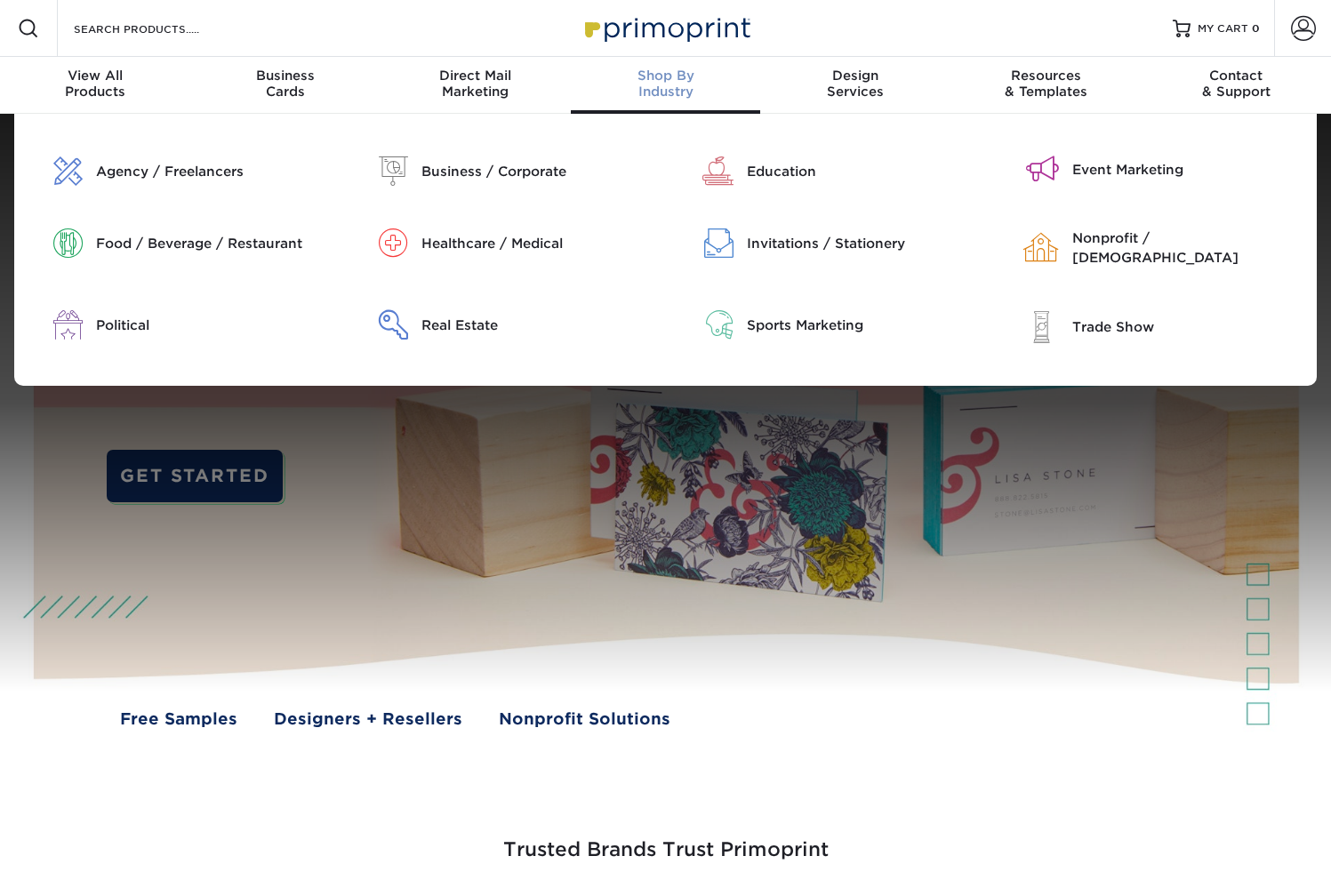 The height and width of the screenshot is (896, 1331). What do you see at coordinates (286, 76) in the screenshot?
I see `span: Business` at bounding box center [286, 76].